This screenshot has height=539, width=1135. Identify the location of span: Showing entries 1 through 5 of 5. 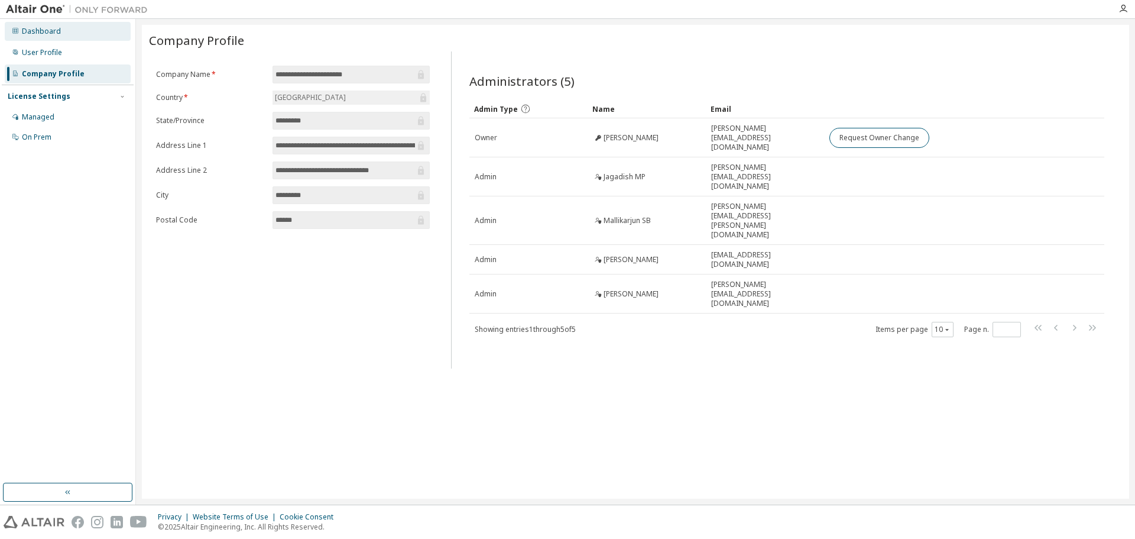
(525, 329).